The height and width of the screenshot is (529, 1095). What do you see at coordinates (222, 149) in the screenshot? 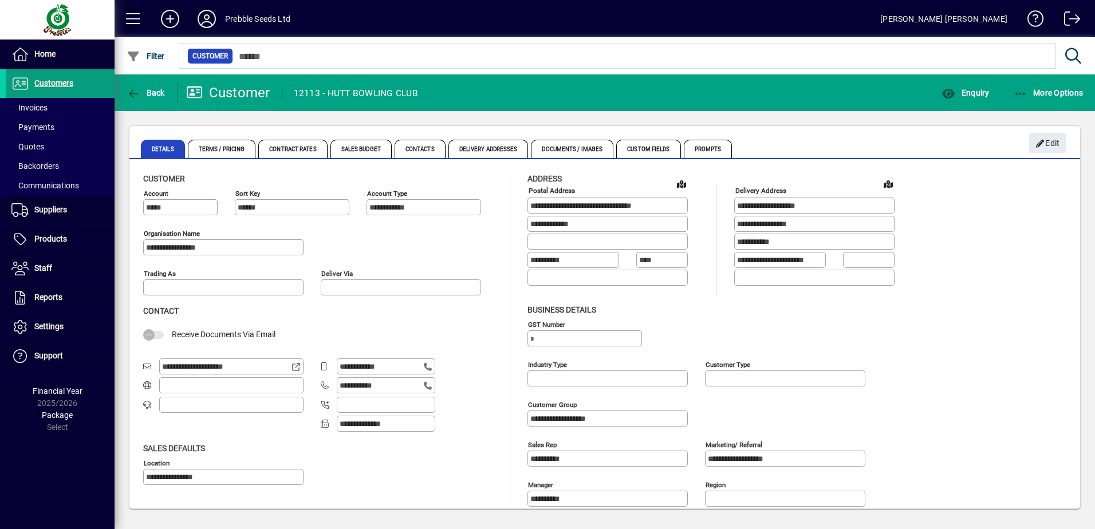
I see `span: Terms / Pricing` at bounding box center [222, 149].